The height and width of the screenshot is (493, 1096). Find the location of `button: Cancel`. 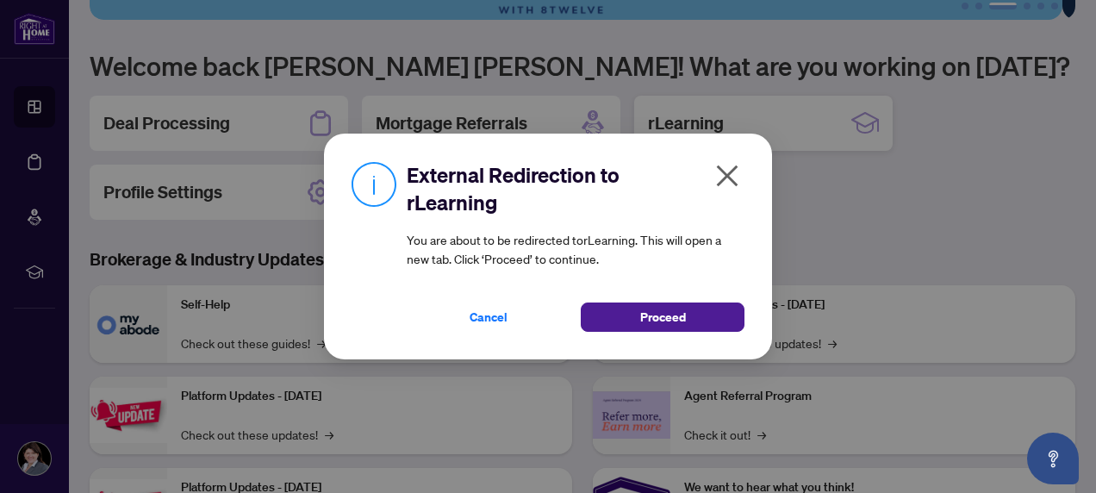

button: Cancel is located at coordinates (488, 317).